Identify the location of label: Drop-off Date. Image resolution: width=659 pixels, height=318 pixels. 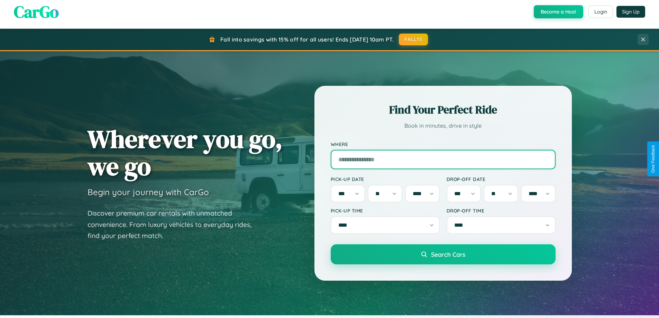
(501, 179).